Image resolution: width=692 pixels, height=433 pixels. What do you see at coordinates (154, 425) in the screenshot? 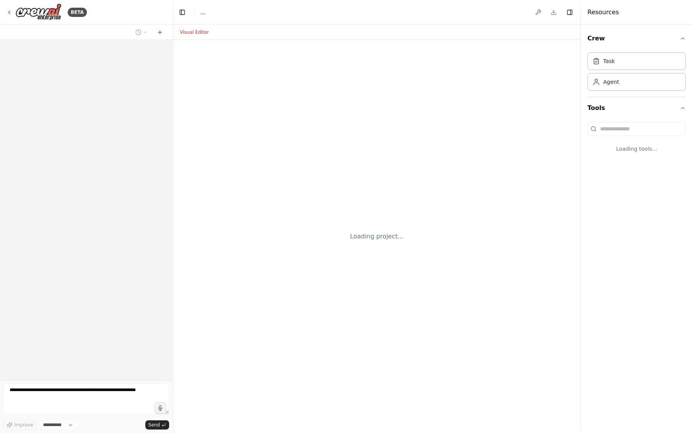
I see `span: Send` at bounding box center [154, 425].